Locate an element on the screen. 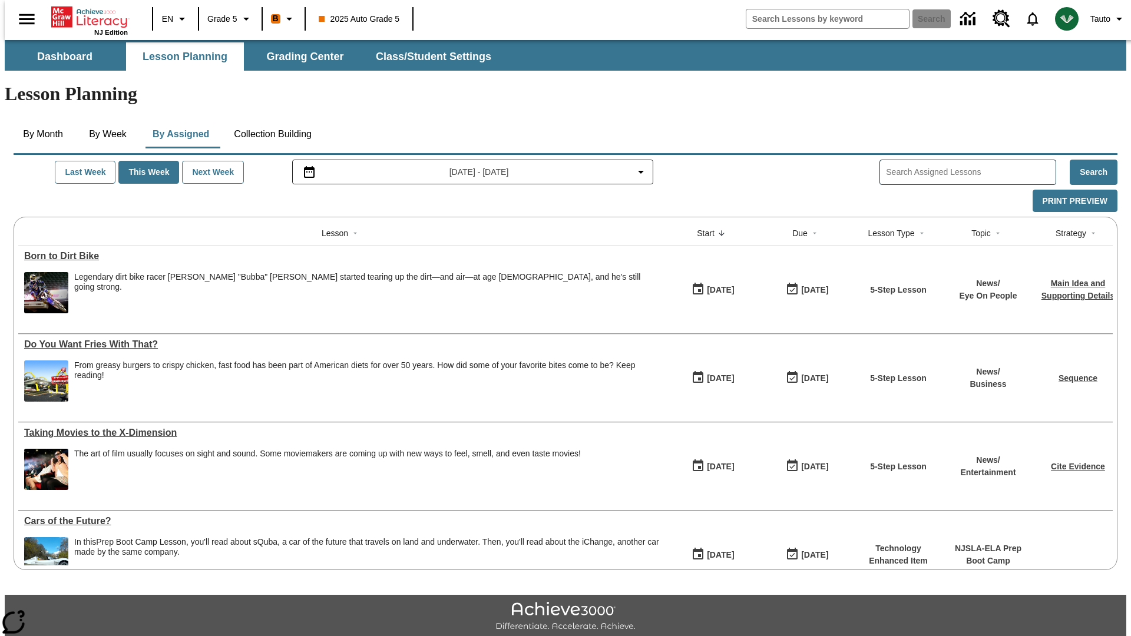  button: 08/01/26: Last day the lesson can be accessed is located at coordinates (807, 555).